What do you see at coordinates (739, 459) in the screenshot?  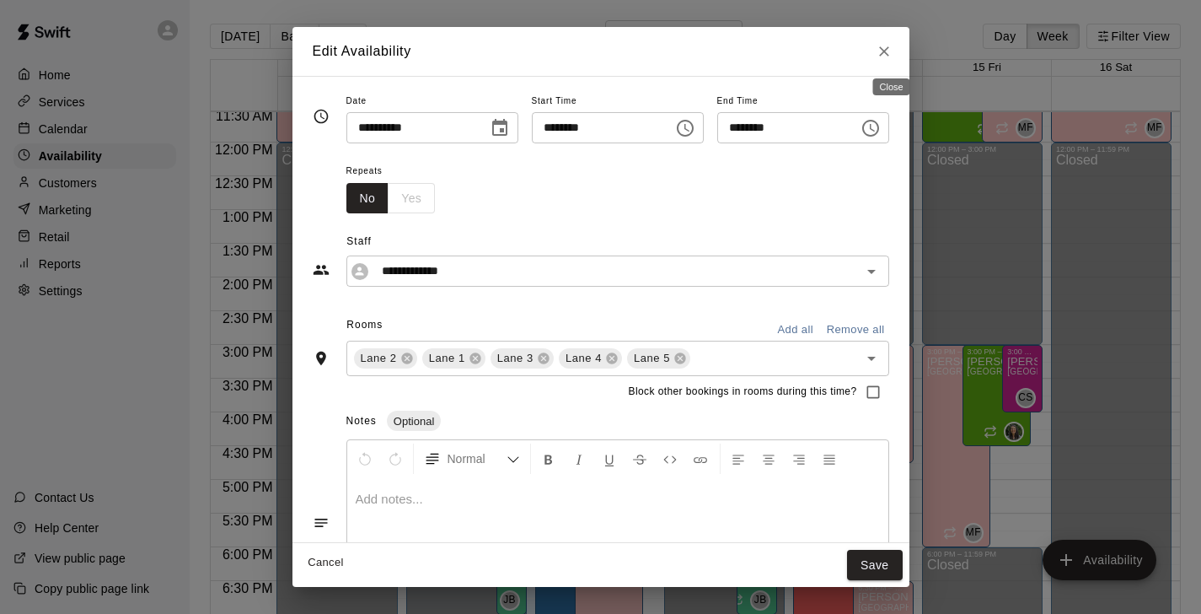 I see `button: Left Align` at bounding box center [739, 459].